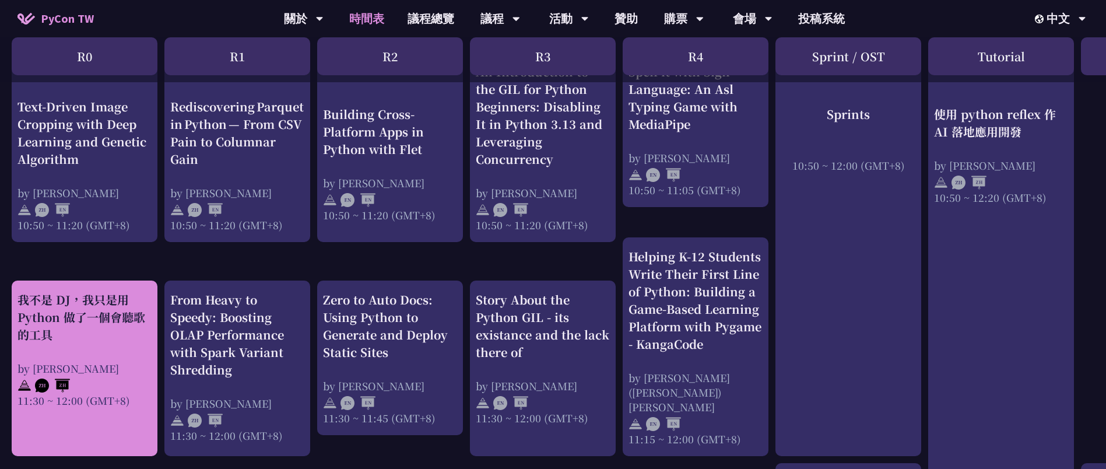 Image resolution: width=1106 pixels, height=469 pixels. What do you see at coordinates (237, 335) in the screenshot?
I see `div: From Heavy to Speedy: Boosting OLAP Performance with Spark Variant Shredding` at bounding box center [237, 335].